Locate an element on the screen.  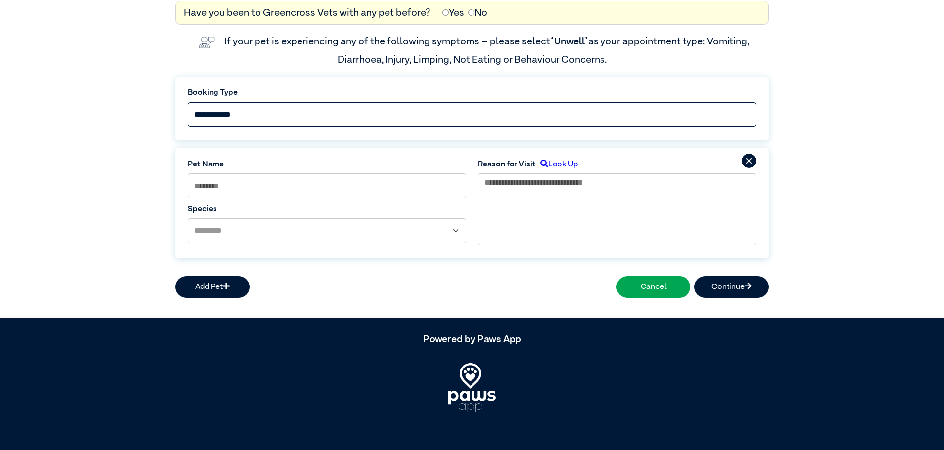
label: Have you been to Greencross Vets with any pet before? is located at coordinates (307, 13).